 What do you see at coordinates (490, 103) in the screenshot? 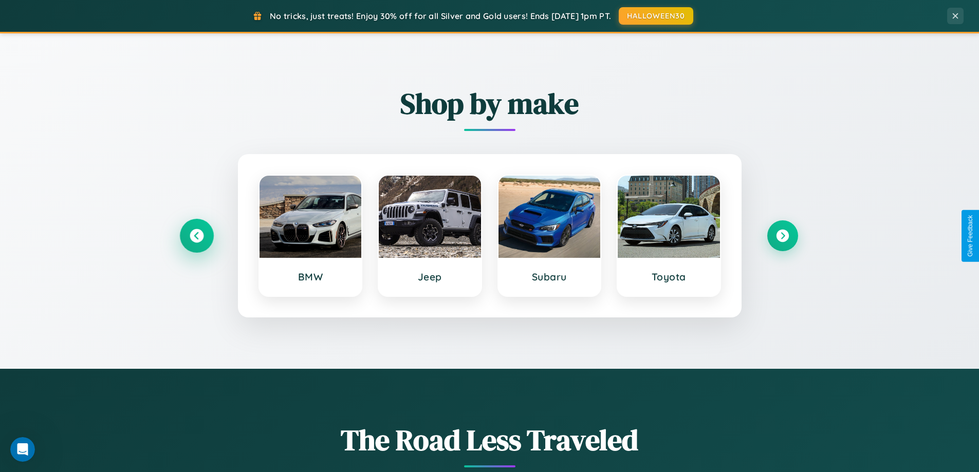
I see `h2: Shop by make` at bounding box center [490, 103].